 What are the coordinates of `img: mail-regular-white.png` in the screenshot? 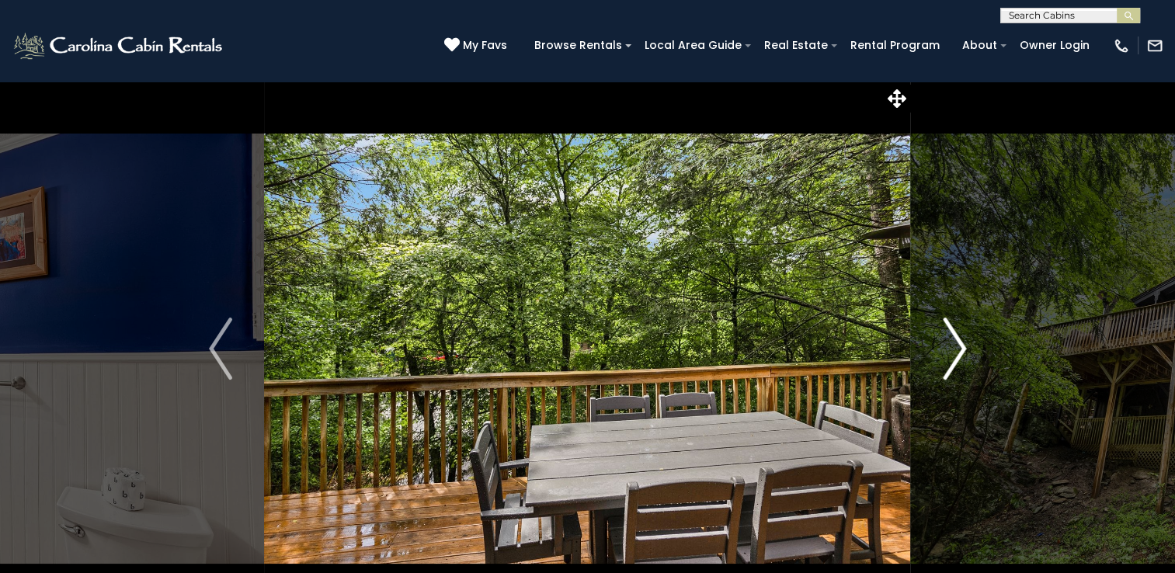 It's located at (1155, 46).